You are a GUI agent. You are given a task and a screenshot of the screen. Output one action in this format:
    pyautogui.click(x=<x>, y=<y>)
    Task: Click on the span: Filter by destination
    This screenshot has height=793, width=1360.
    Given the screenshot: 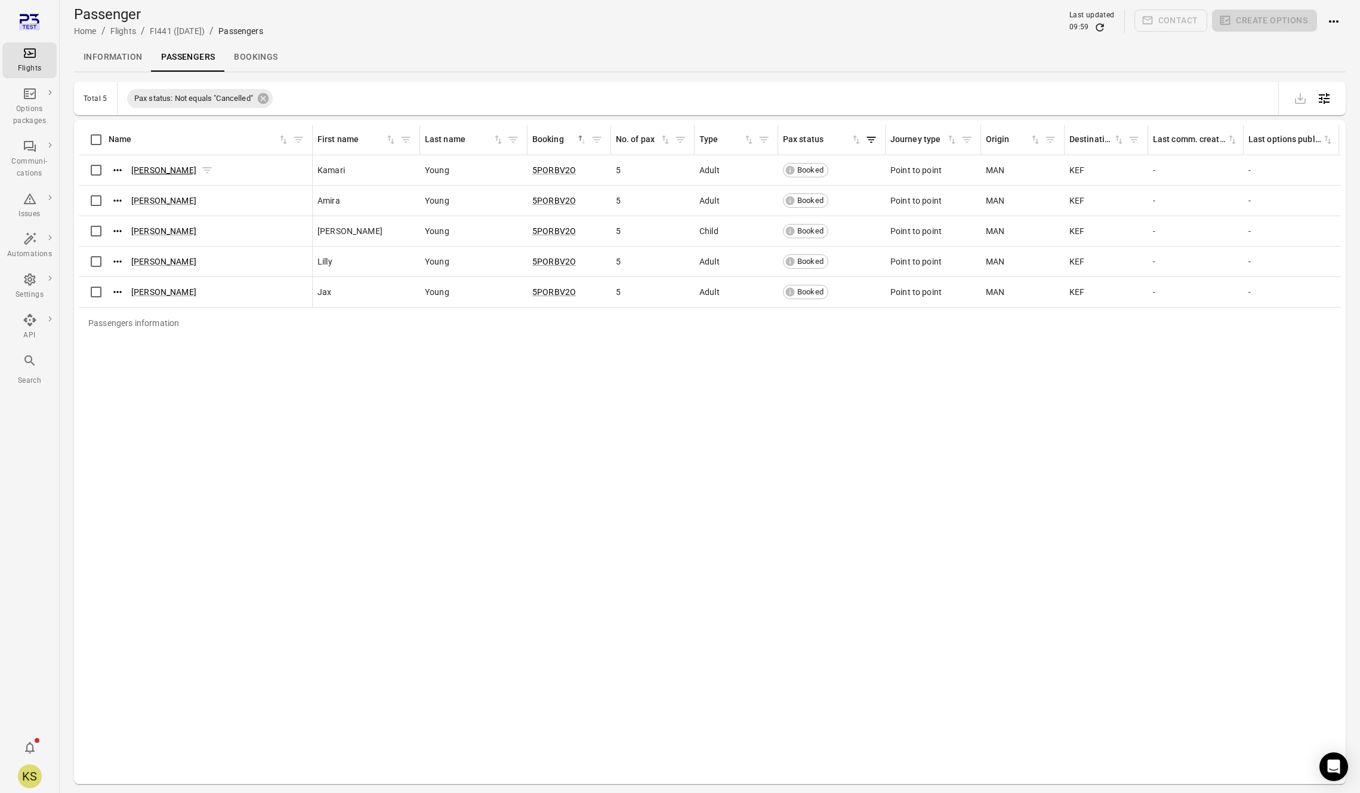 What is the action you would take?
    pyautogui.click(x=1134, y=140)
    